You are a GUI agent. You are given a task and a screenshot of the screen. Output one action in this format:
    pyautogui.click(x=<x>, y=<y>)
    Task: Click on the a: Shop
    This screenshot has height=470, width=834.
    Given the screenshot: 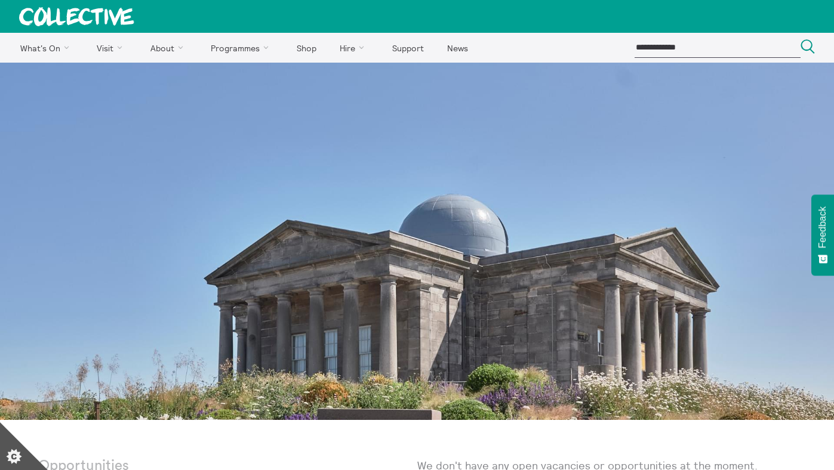 What is the action you would take?
    pyautogui.click(x=306, y=48)
    